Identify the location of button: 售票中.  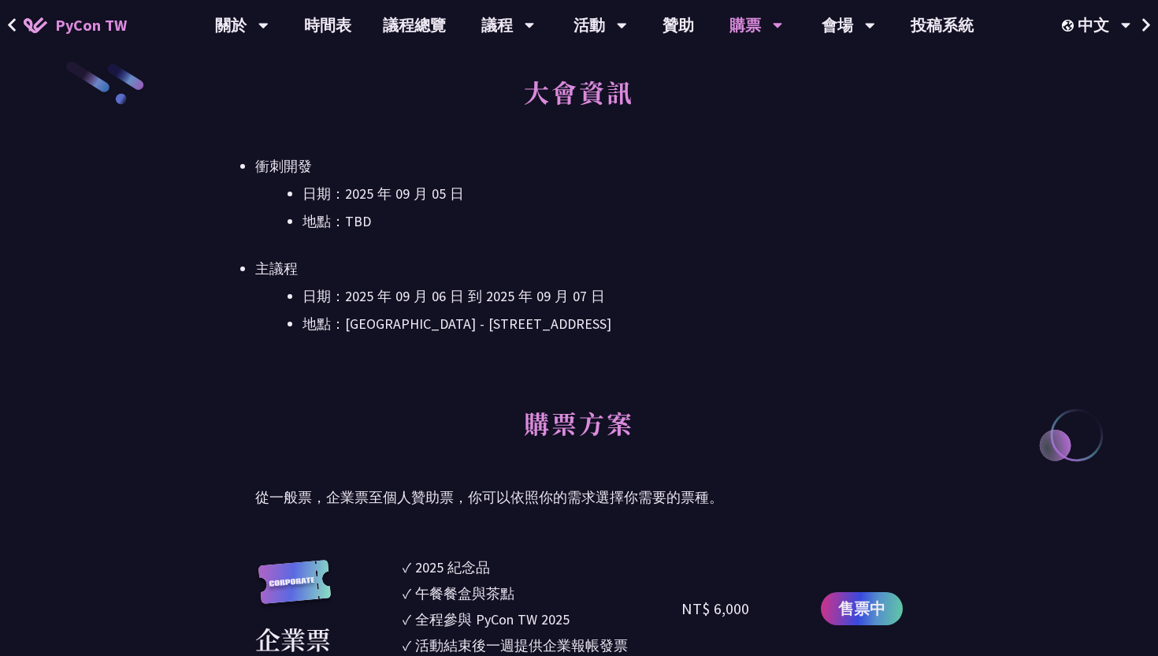
(862, 608).